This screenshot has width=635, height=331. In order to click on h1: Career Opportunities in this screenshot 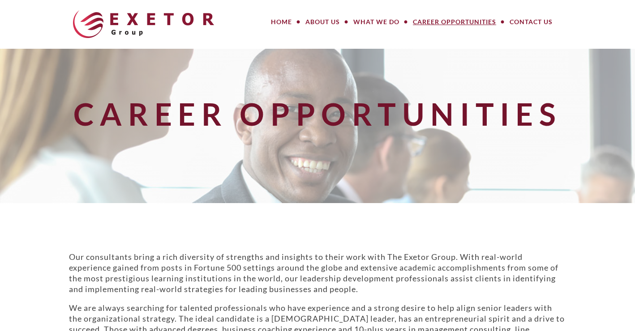, I will do `click(318, 114)`.